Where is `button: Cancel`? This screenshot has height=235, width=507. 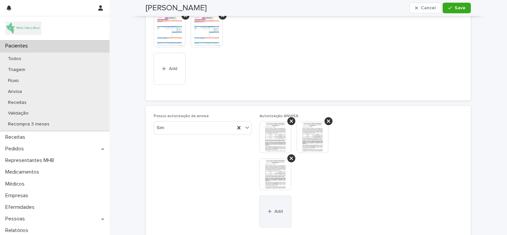 button: Cancel is located at coordinates (426, 8).